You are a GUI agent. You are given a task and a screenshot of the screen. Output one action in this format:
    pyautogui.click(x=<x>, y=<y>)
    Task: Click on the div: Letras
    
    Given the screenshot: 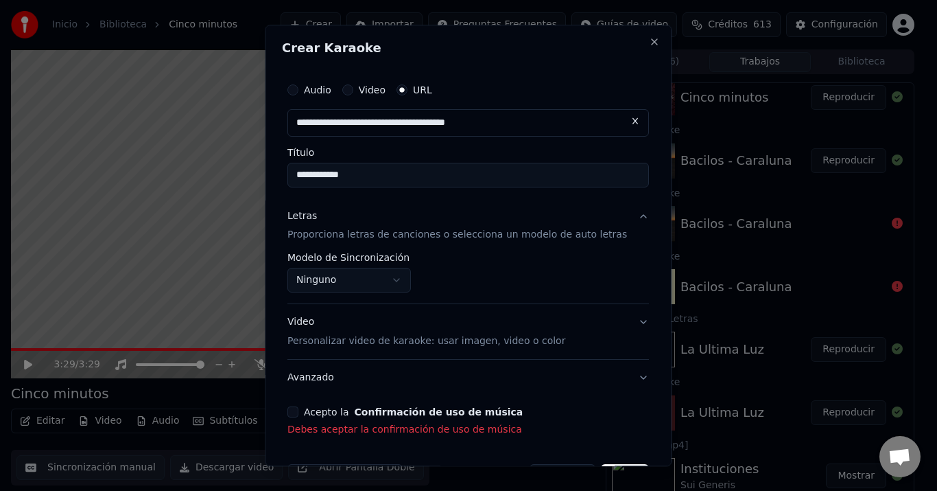 What is the action you would take?
    pyautogui.click(x=302, y=216)
    